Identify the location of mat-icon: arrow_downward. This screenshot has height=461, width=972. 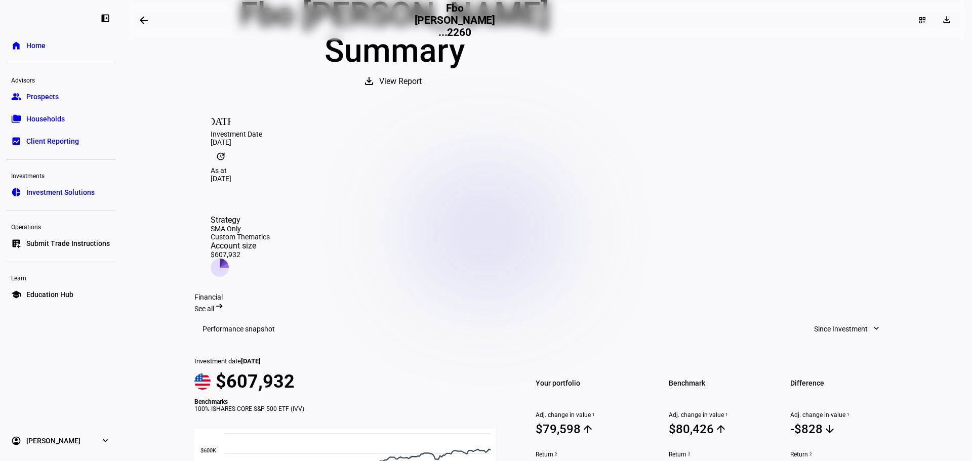
(830, 429).